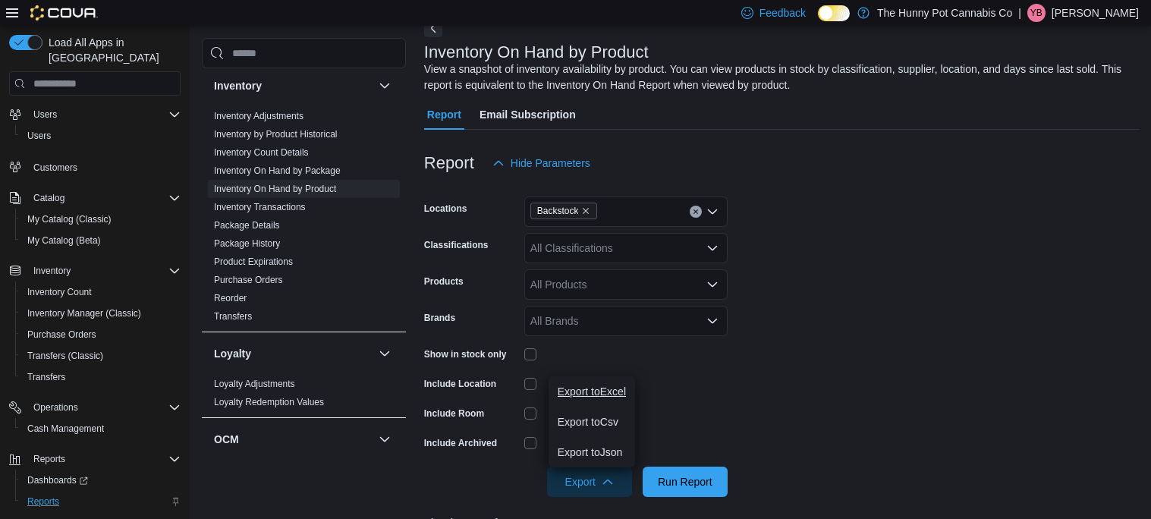 This screenshot has width=1151, height=519. What do you see at coordinates (782, 13) in the screenshot?
I see `span: Feedback` at bounding box center [782, 13].